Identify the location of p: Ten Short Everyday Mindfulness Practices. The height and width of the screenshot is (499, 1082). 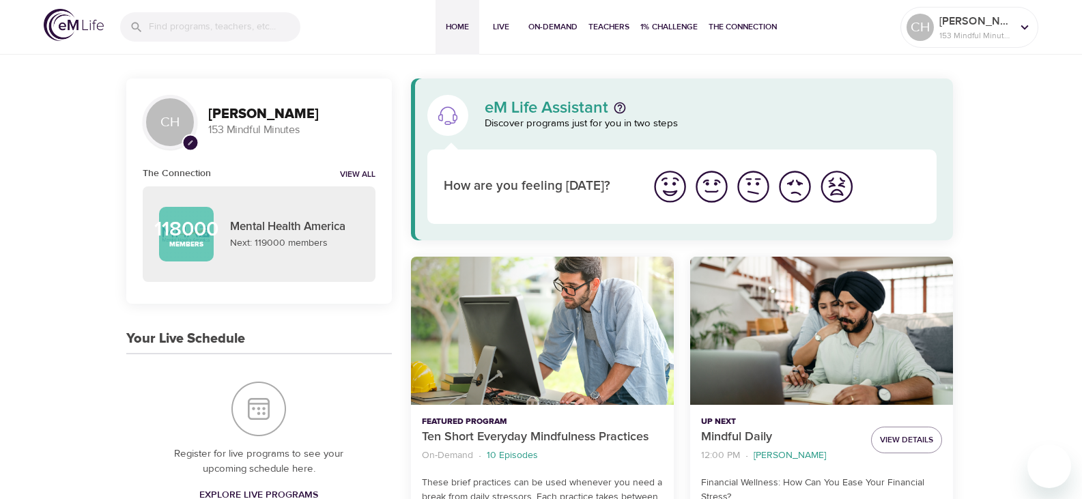
(542, 437).